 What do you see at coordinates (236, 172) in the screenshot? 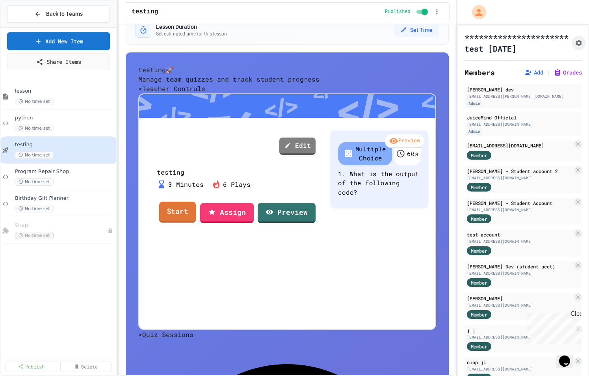
I see `p: testing` at bounding box center [236, 172].